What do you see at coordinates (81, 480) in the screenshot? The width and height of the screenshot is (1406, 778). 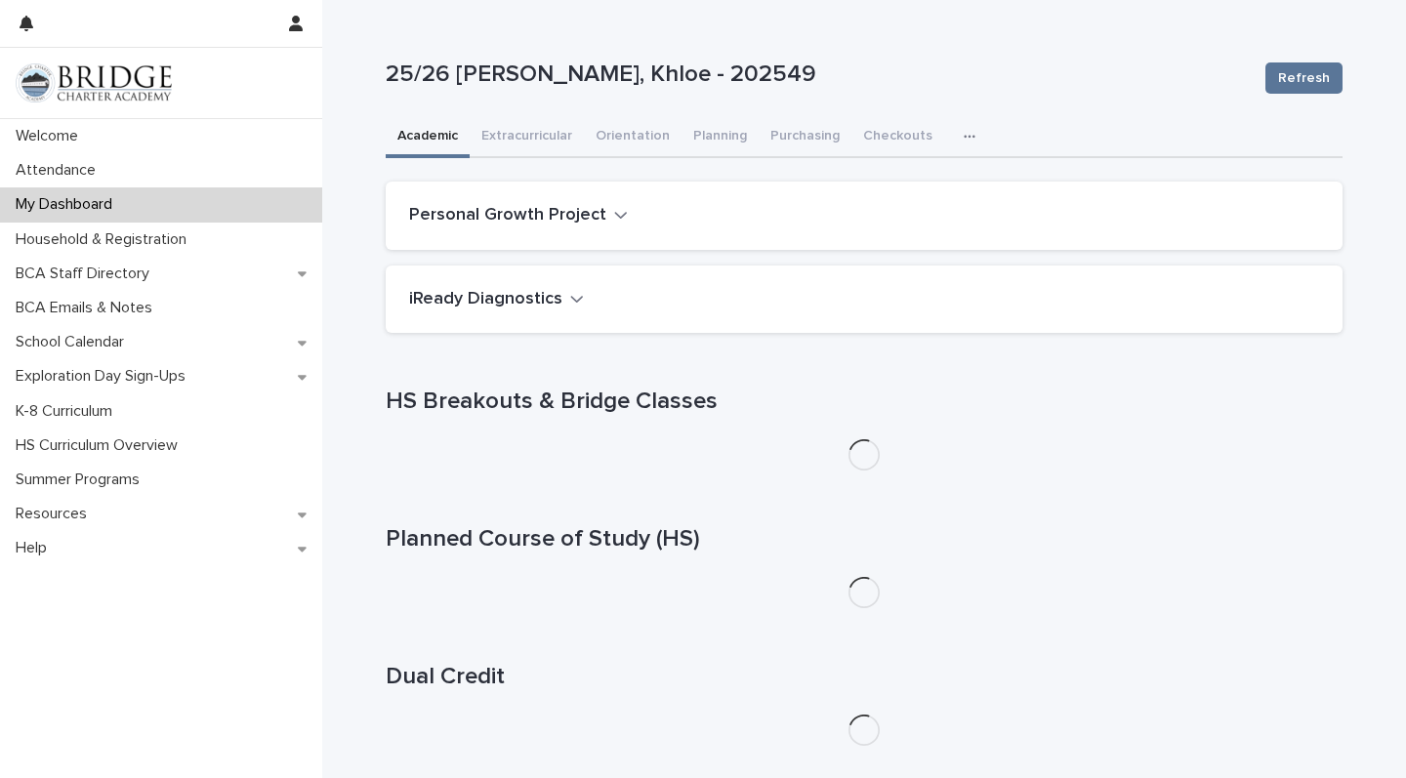 I see `p: Summer Programs` at bounding box center [81, 480].